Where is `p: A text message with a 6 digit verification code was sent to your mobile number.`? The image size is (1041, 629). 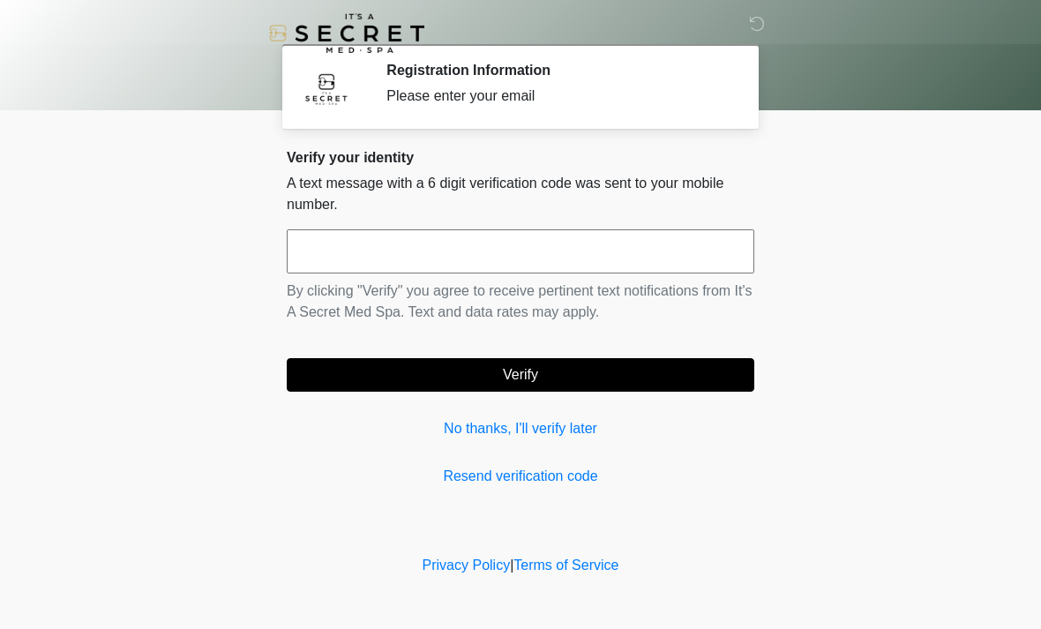
p: A text message with a 6 digit verification code was sent to your mobile number. is located at coordinates (521, 194).